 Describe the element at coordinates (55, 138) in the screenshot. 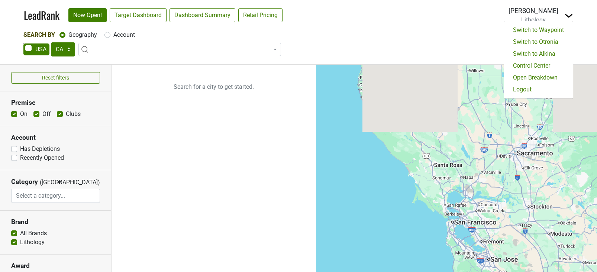

I see `h3: Account` at that location.